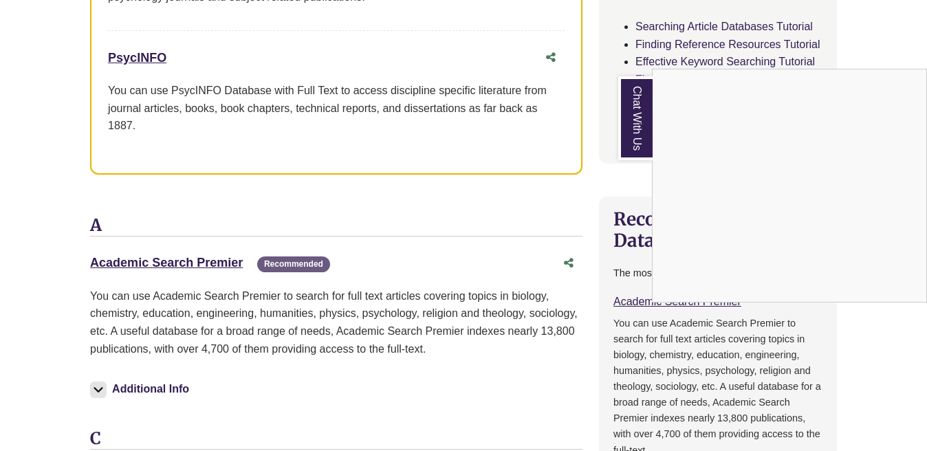 This screenshot has width=927, height=451. What do you see at coordinates (137, 58) in the screenshot?
I see `a: PsycINFO` at bounding box center [137, 58].